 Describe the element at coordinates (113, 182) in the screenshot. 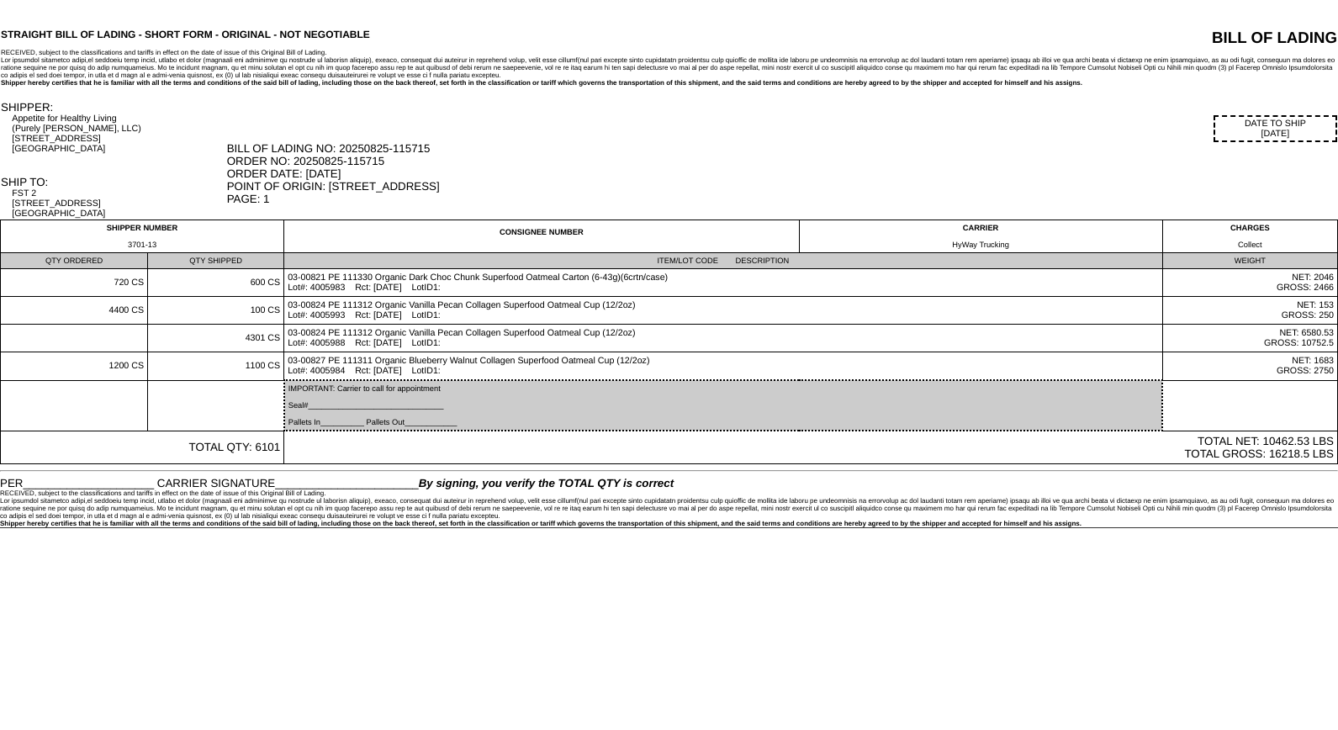

I see `div: SHIP TO:` at that location.